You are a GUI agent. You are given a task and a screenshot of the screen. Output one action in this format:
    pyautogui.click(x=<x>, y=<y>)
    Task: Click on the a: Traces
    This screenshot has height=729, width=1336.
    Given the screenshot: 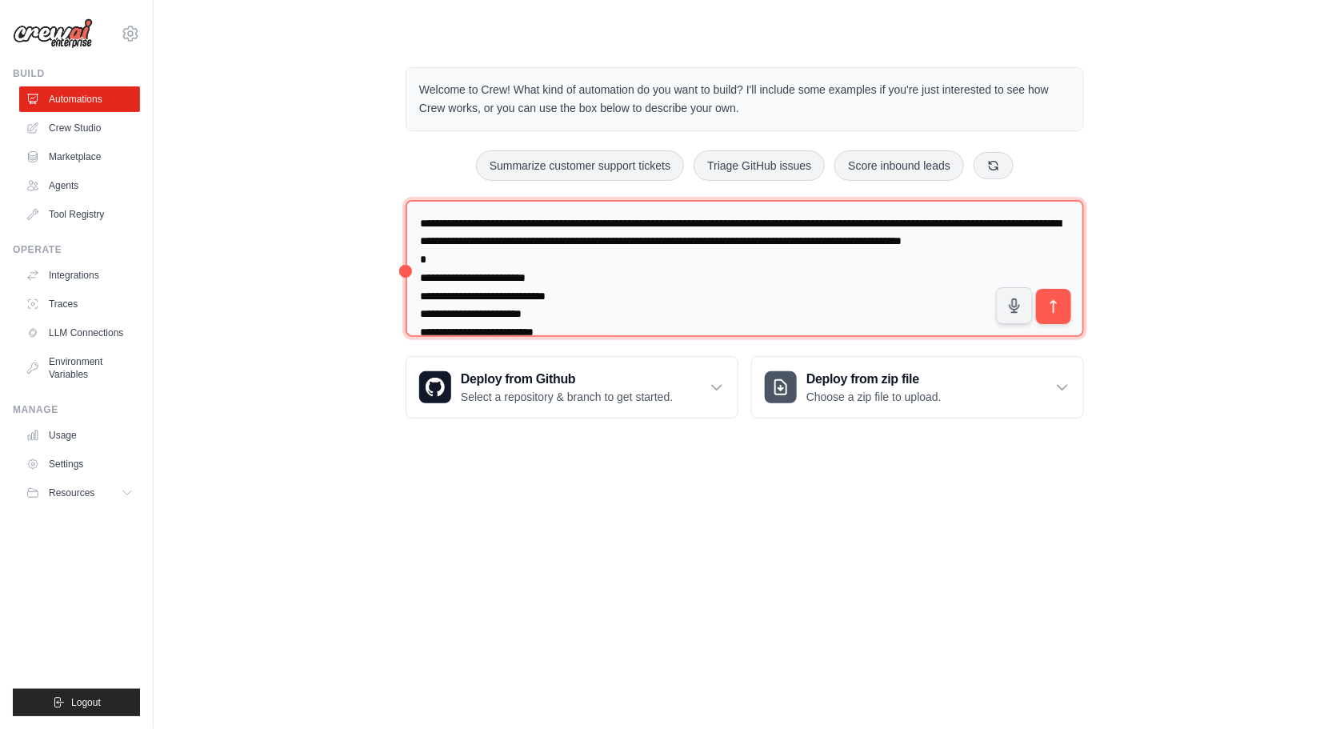 What is the action you would take?
    pyautogui.click(x=79, y=304)
    